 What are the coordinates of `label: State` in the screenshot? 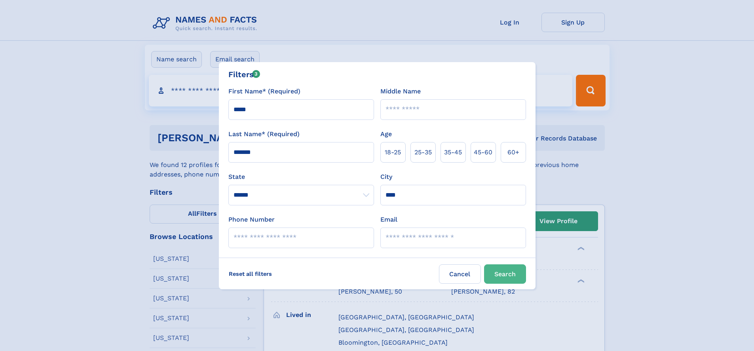 It's located at (301, 177).